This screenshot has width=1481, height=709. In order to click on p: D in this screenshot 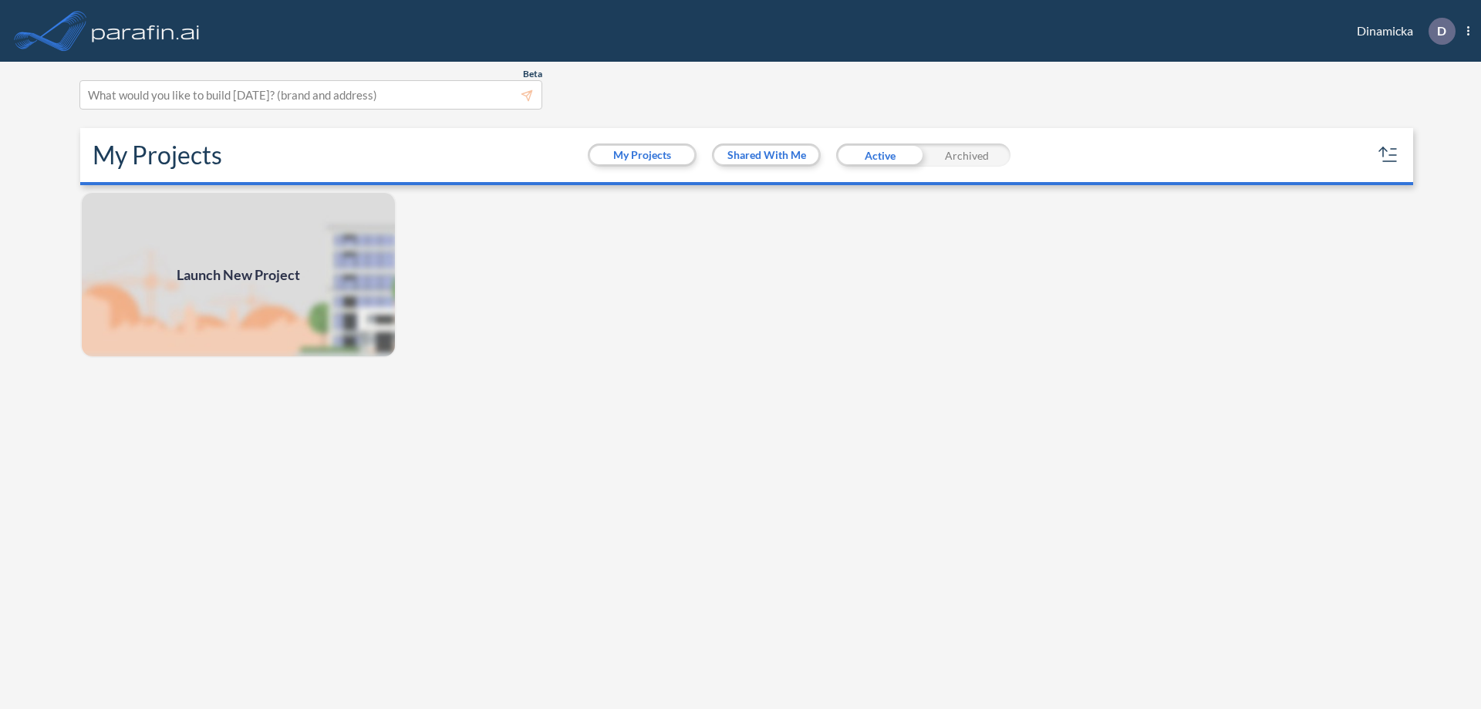, I will do `click(1441, 31)`.